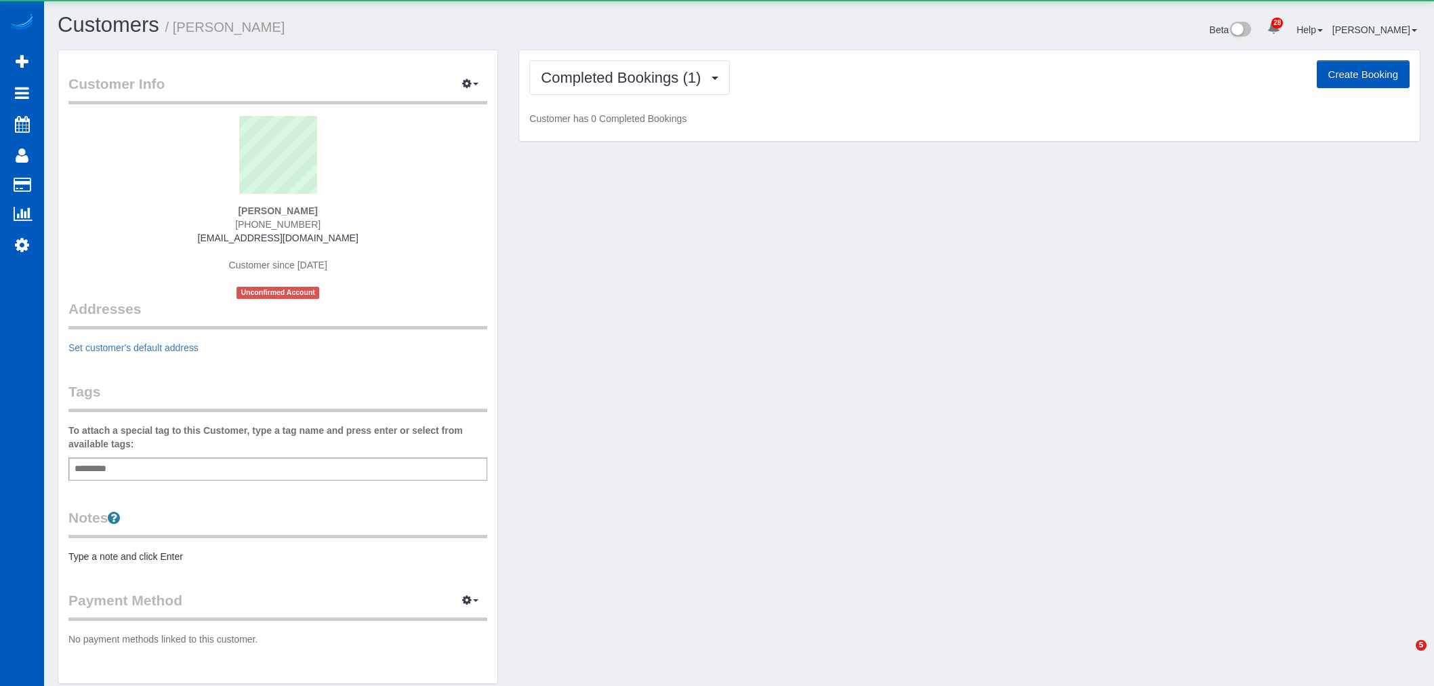 This screenshot has height=686, width=1434. Describe the element at coordinates (630, 77) in the screenshot. I see `button: Completed Bookings (1)` at that location.